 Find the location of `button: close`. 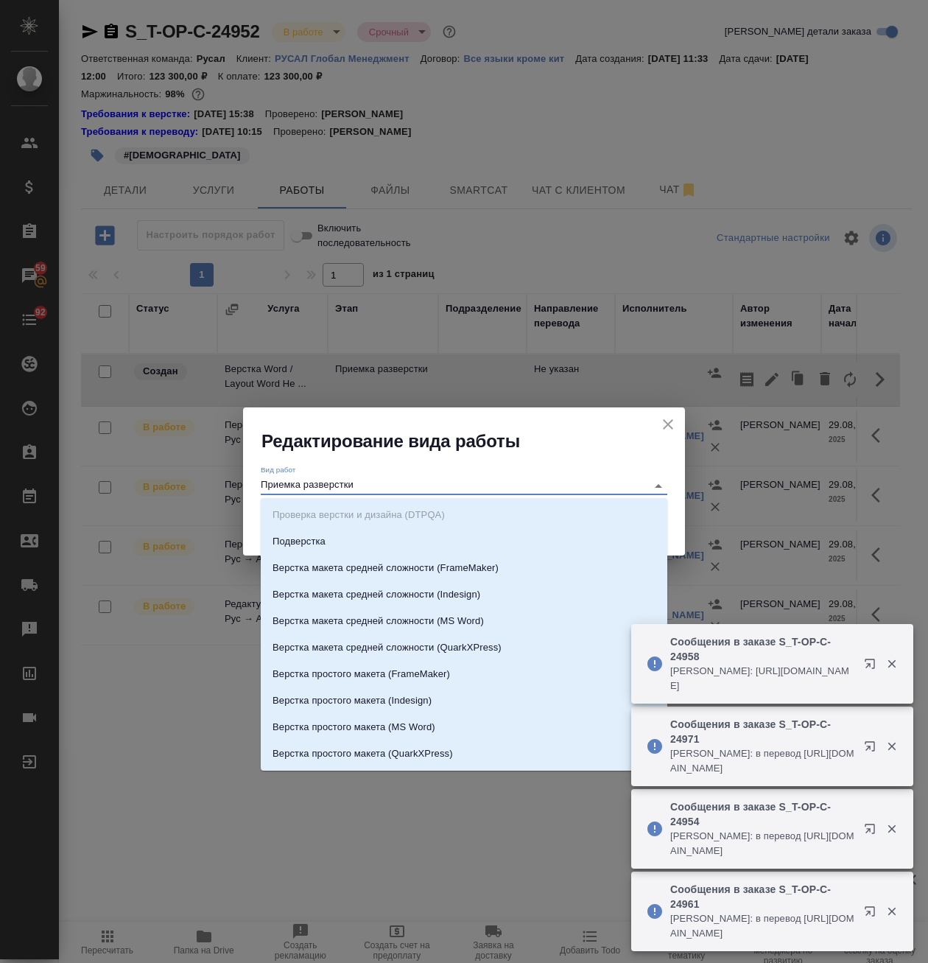

button: close is located at coordinates (668, 424).